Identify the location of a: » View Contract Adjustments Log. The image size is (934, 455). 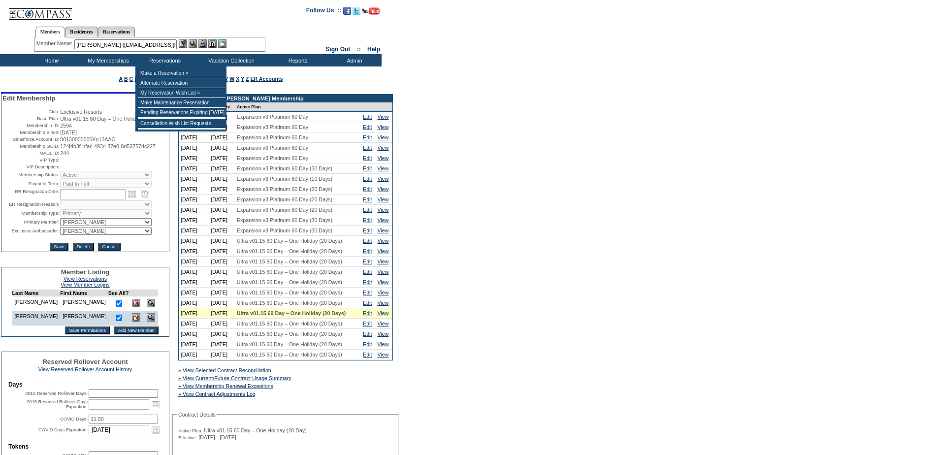
(217, 394).